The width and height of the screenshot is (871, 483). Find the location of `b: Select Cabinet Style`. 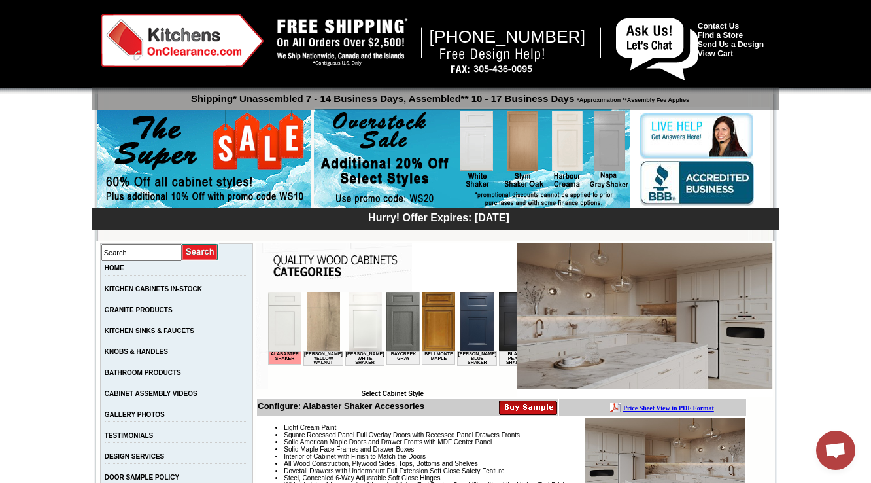

b: Select Cabinet Style is located at coordinates (392, 393).